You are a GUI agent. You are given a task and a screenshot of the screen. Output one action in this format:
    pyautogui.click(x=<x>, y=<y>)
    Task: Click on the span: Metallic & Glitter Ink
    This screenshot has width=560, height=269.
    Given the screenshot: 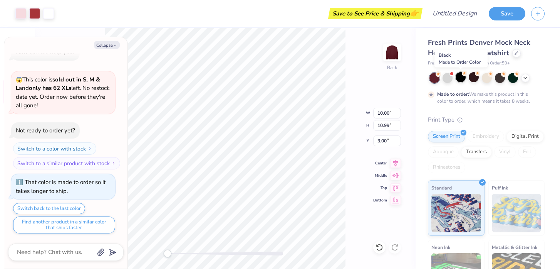 What is the action you would take?
    pyautogui.click(x=515, y=247)
    